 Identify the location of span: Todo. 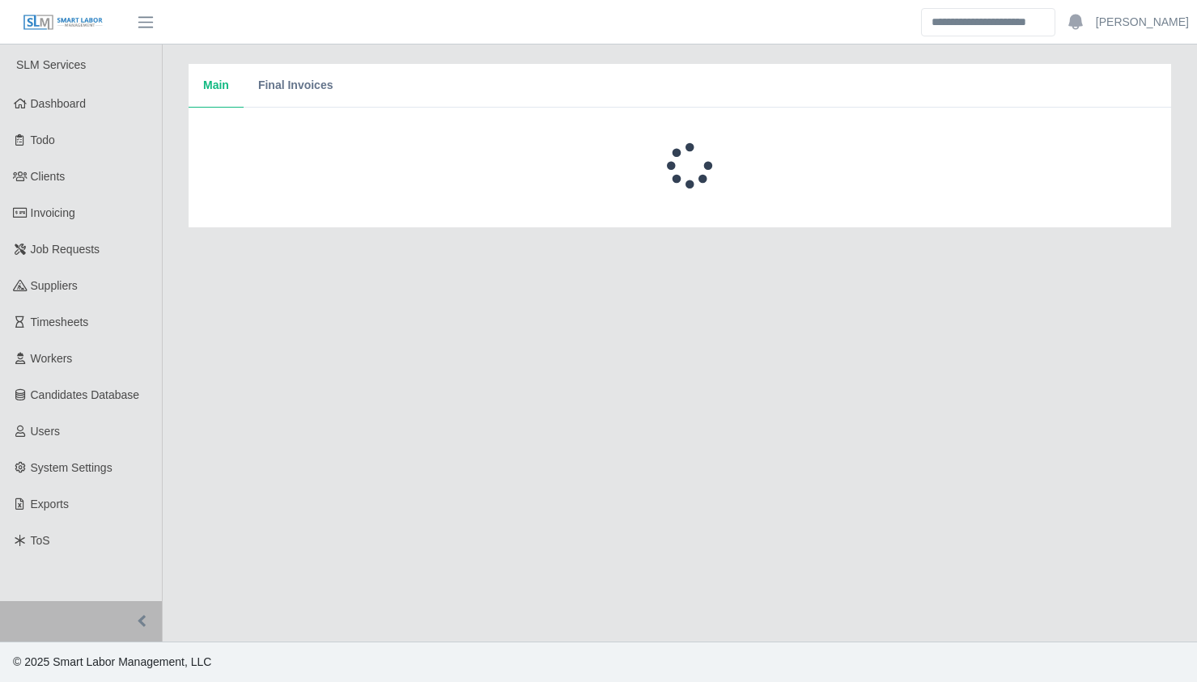
(43, 140).